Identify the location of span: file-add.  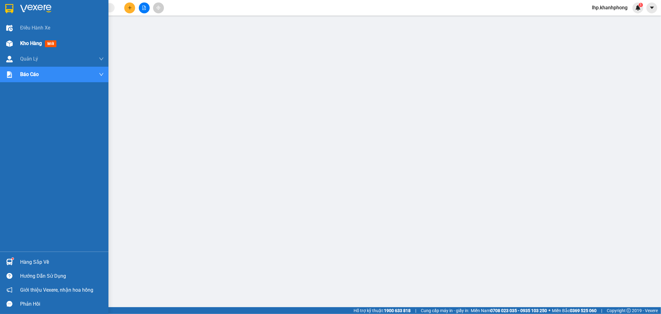
(144, 8).